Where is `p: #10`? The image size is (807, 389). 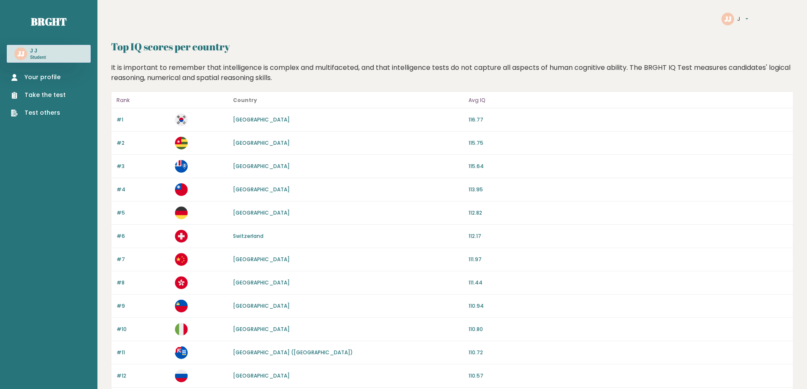 p: #10 is located at coordinates (143, 330).